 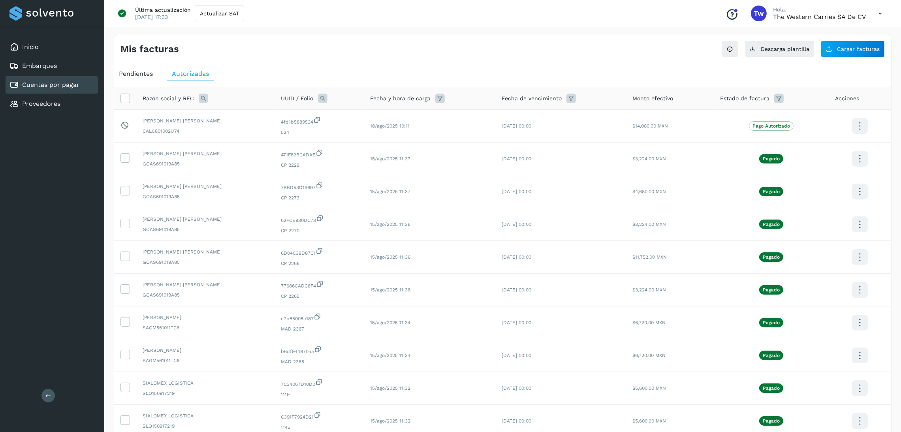 What do you see at coordinates (779, 49) in the screenshot?
I see `a: Descarga plantilla` at bounding box center [779, 49].